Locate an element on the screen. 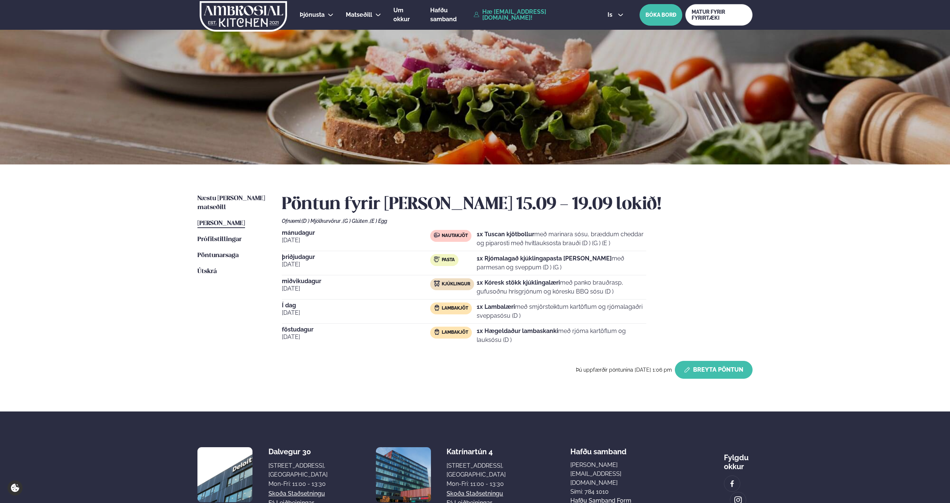 The height and width of the screenshot is (503, 950). p: með marinara sósu, bræddum cheddar og piparosti með hvítlauksosta brauði (D ) (G ) (E ) is located at coordinates (561, 239).